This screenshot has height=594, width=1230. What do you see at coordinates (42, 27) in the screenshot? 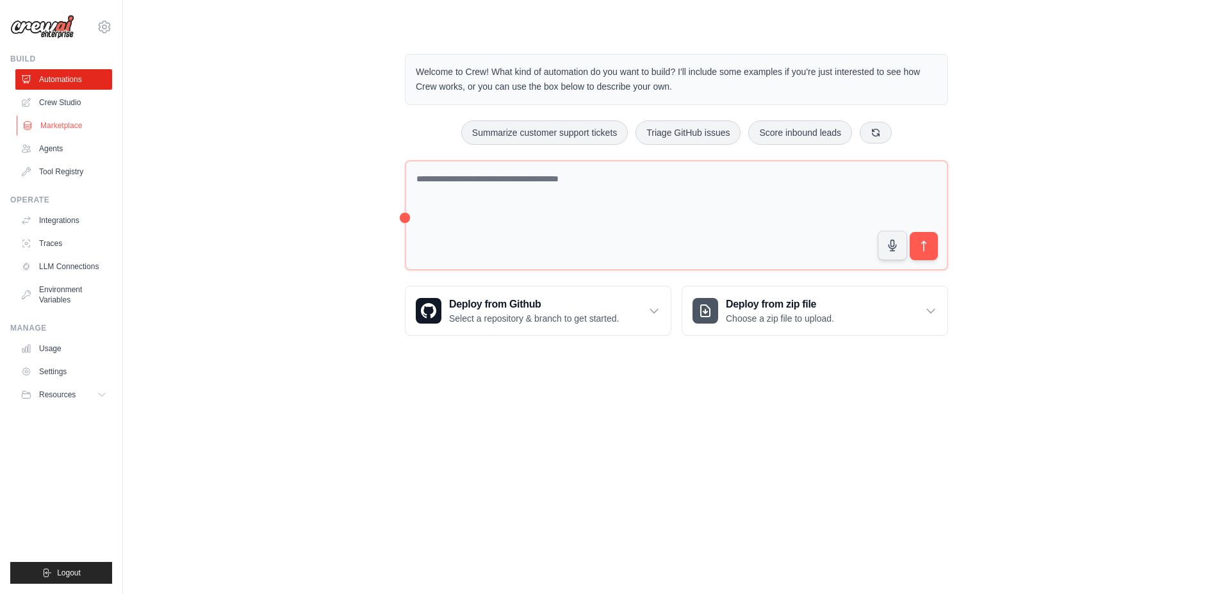
I see `img: Logo` at bounding box center [42, 27].